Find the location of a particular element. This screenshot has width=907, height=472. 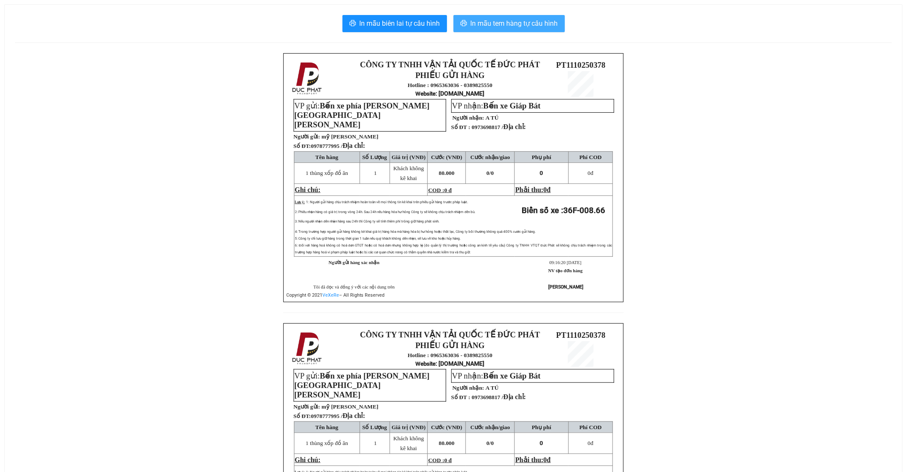

strong: Người nhận: is located at coordinates (469, 388).